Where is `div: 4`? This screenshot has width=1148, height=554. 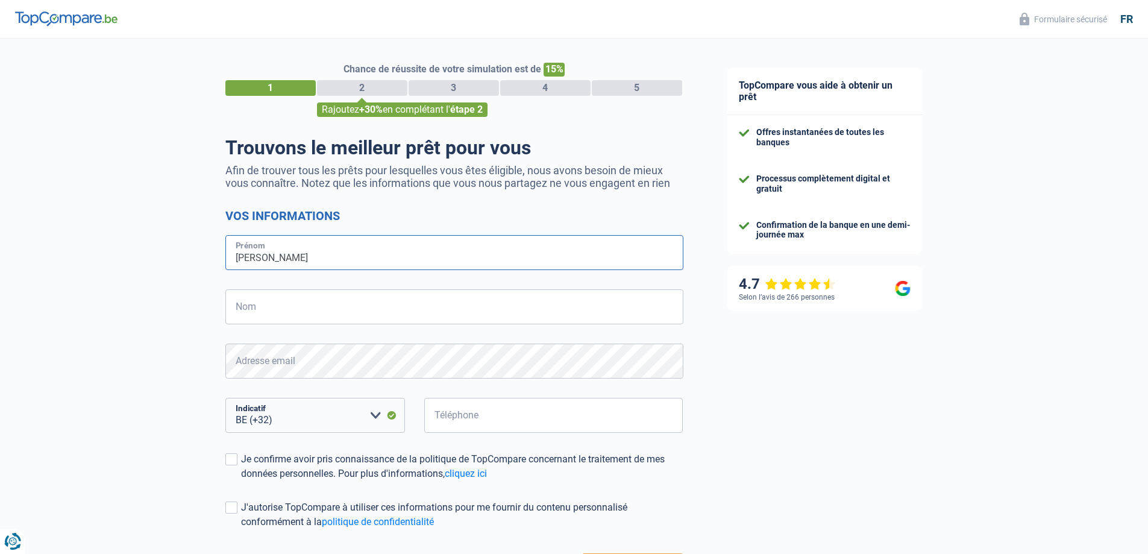
div: 4 is located at coordinates (545, 88).